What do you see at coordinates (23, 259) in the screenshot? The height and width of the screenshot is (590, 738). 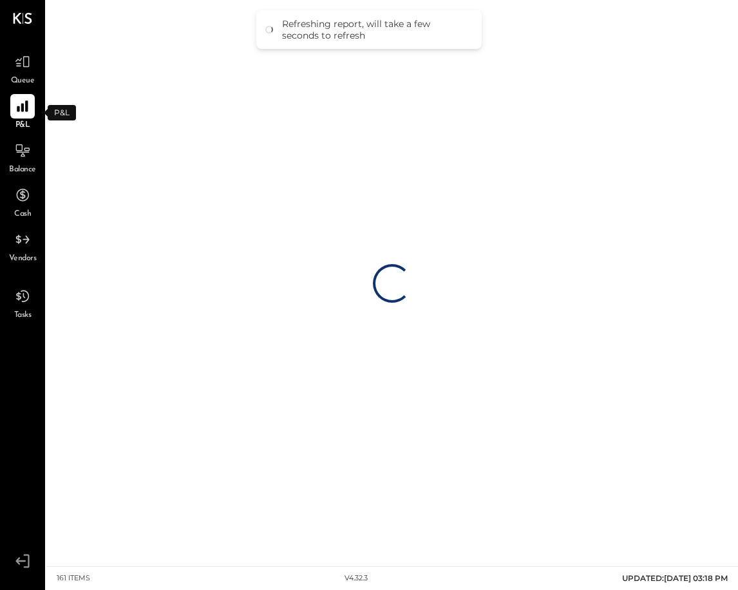 I see `span: Vendors` at bounding box center [23, 259].